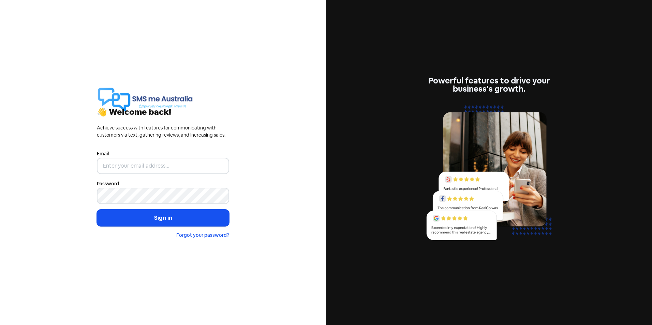 This screenshot has width=652, height=325. Describe the element at coordinates (103, 154) in the screenshot. I see `label: Email` at that location.